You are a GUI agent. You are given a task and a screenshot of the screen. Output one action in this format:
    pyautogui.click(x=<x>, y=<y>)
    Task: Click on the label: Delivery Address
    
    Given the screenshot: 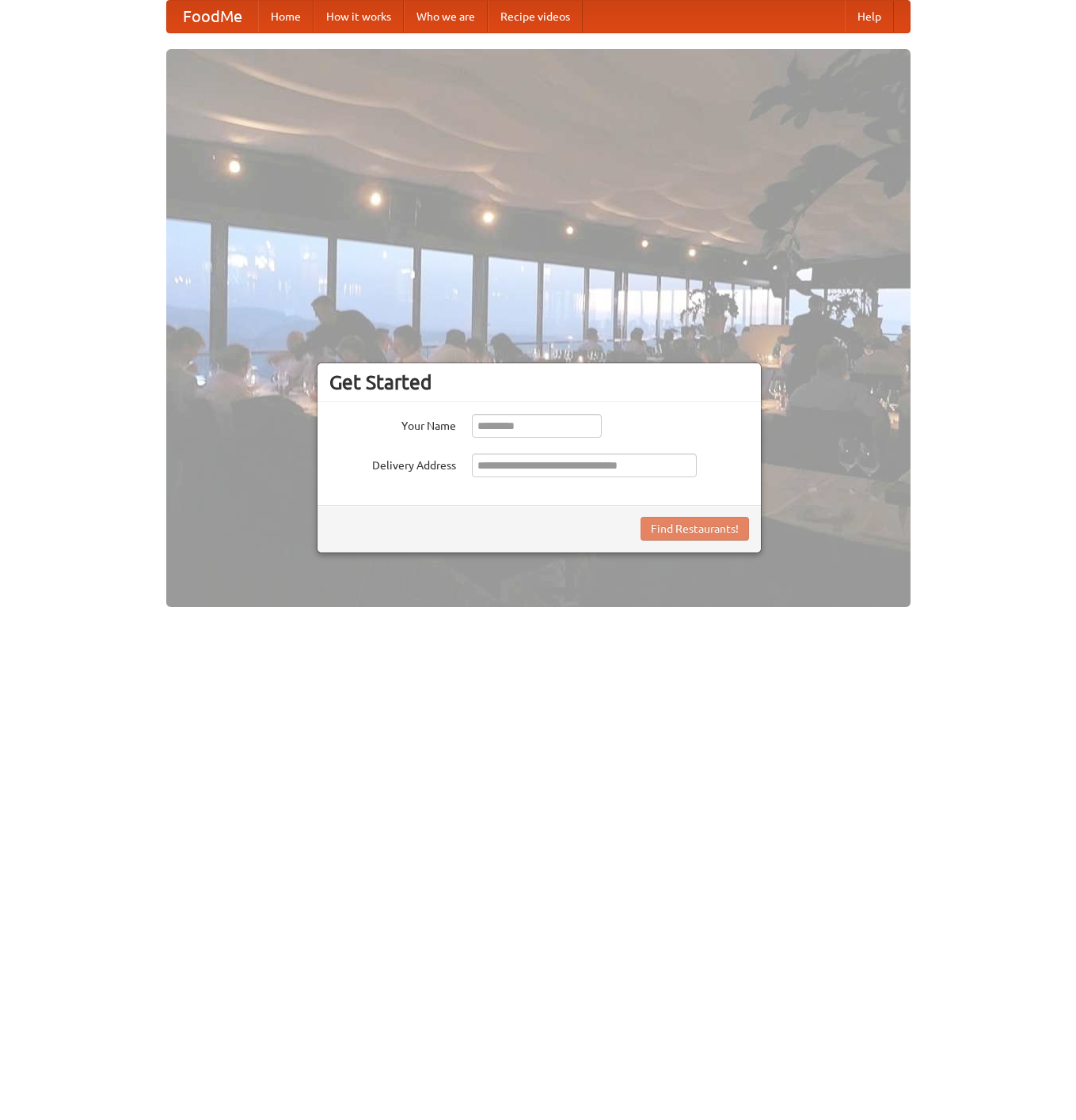 What is the action you would take?
    pyautogui.click(x=392, y=464)
    